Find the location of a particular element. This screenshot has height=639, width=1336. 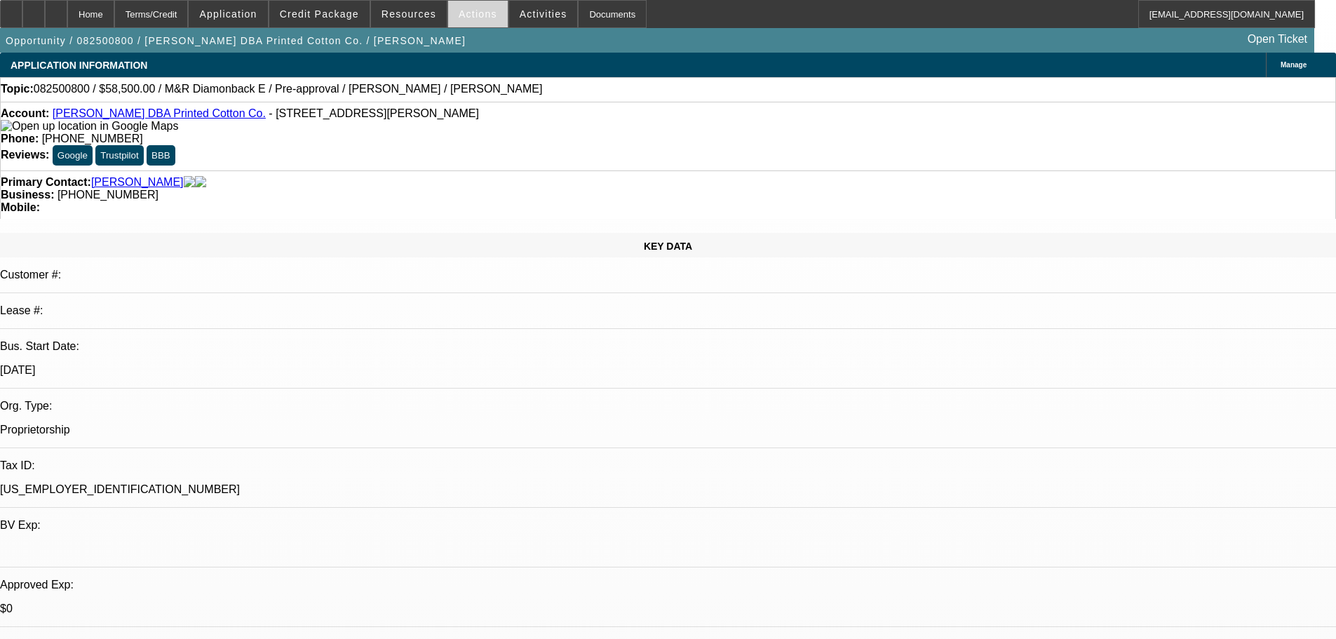

strong: Mobile: is located at coordinates (20, 207).